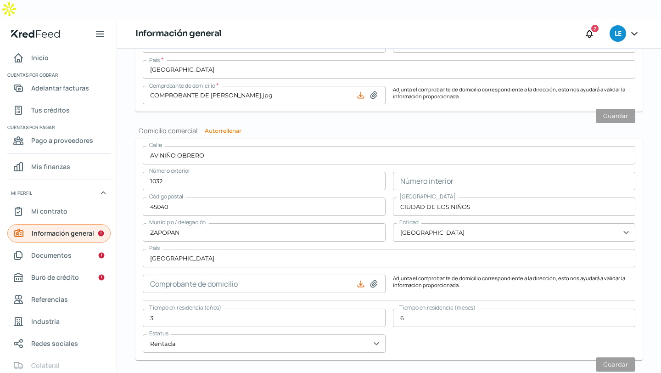  What do you see at coordinates (185, 307) in the screenshot?
I see `span: Tiempo en residencia (años)` at bounding box center [185, 307].